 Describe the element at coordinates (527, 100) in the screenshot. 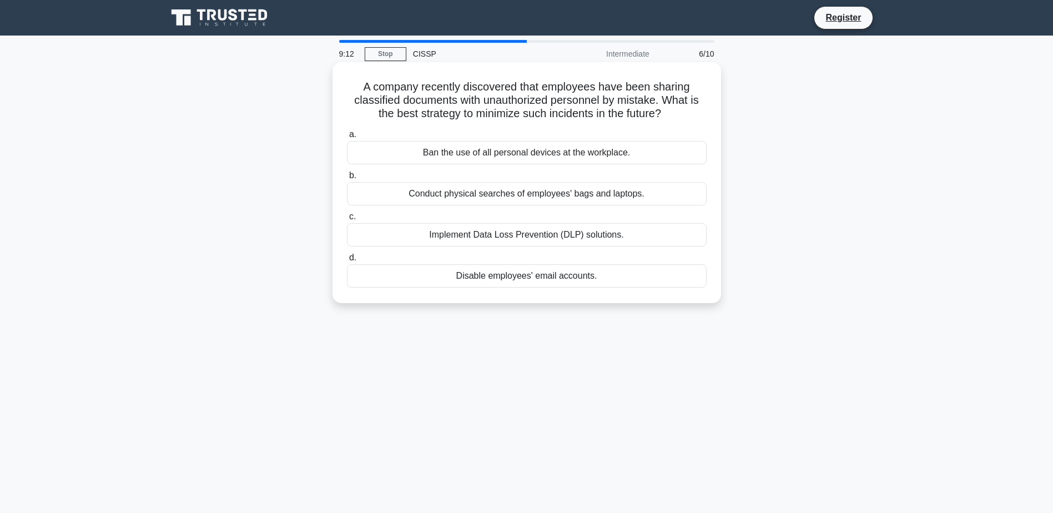

I see `h5: A company recently discovered that employees have been sharing classified documents with unauthor...` at that location.